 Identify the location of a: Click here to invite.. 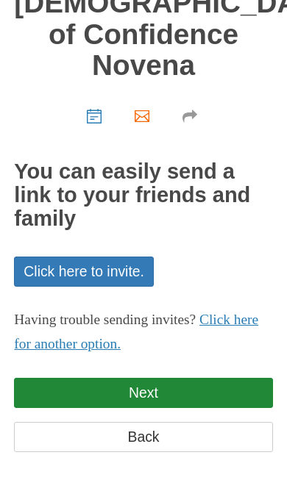
(84, 271).